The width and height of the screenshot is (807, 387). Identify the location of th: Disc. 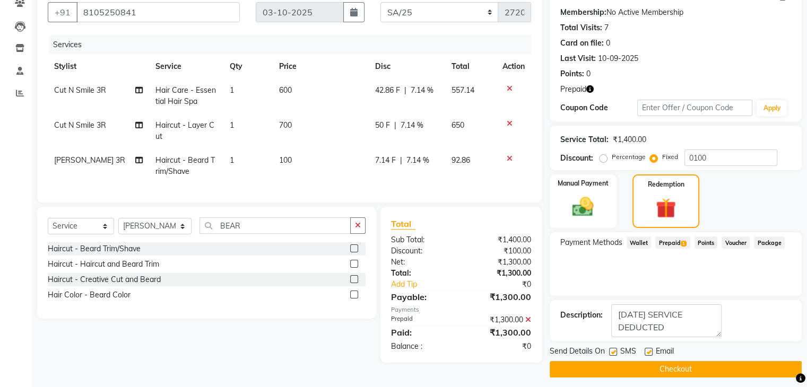
(407, 66).